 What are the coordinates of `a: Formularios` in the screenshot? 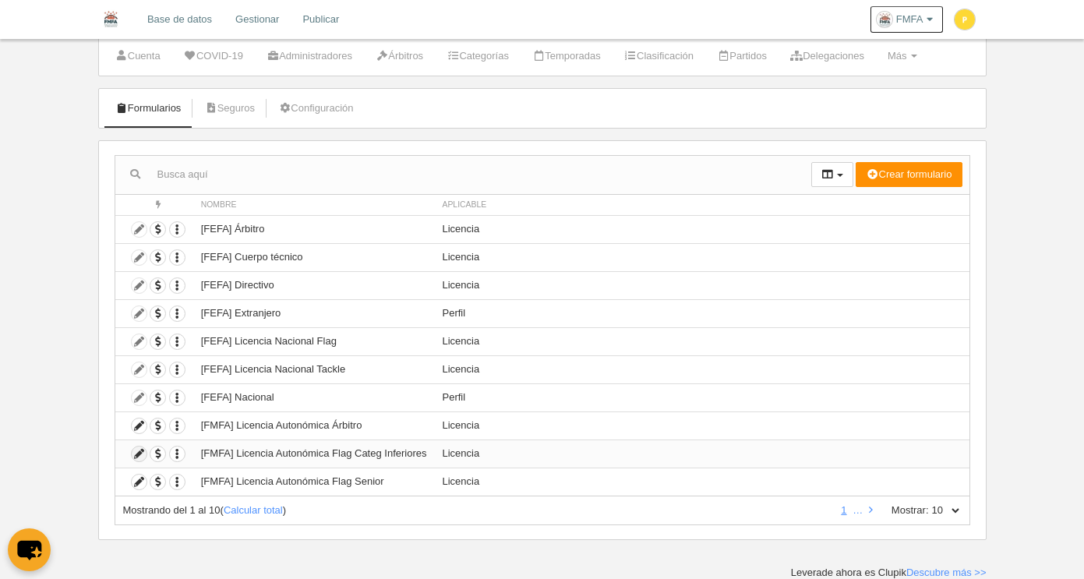 It's located at (148, 108).